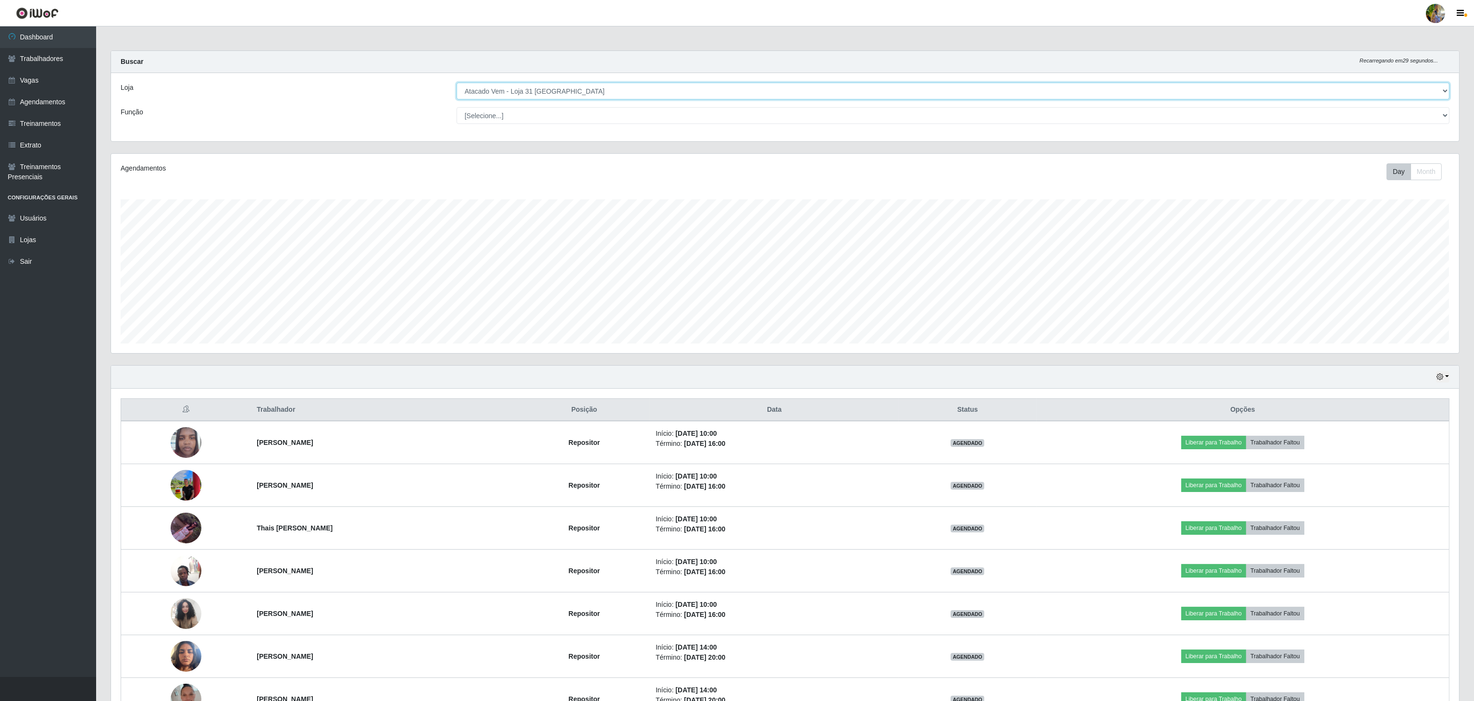  What do you see at coordinates (186, 570) in the screenshot?
I see `img: 1756672317215.jpeg` at bounding box center [186, 570].